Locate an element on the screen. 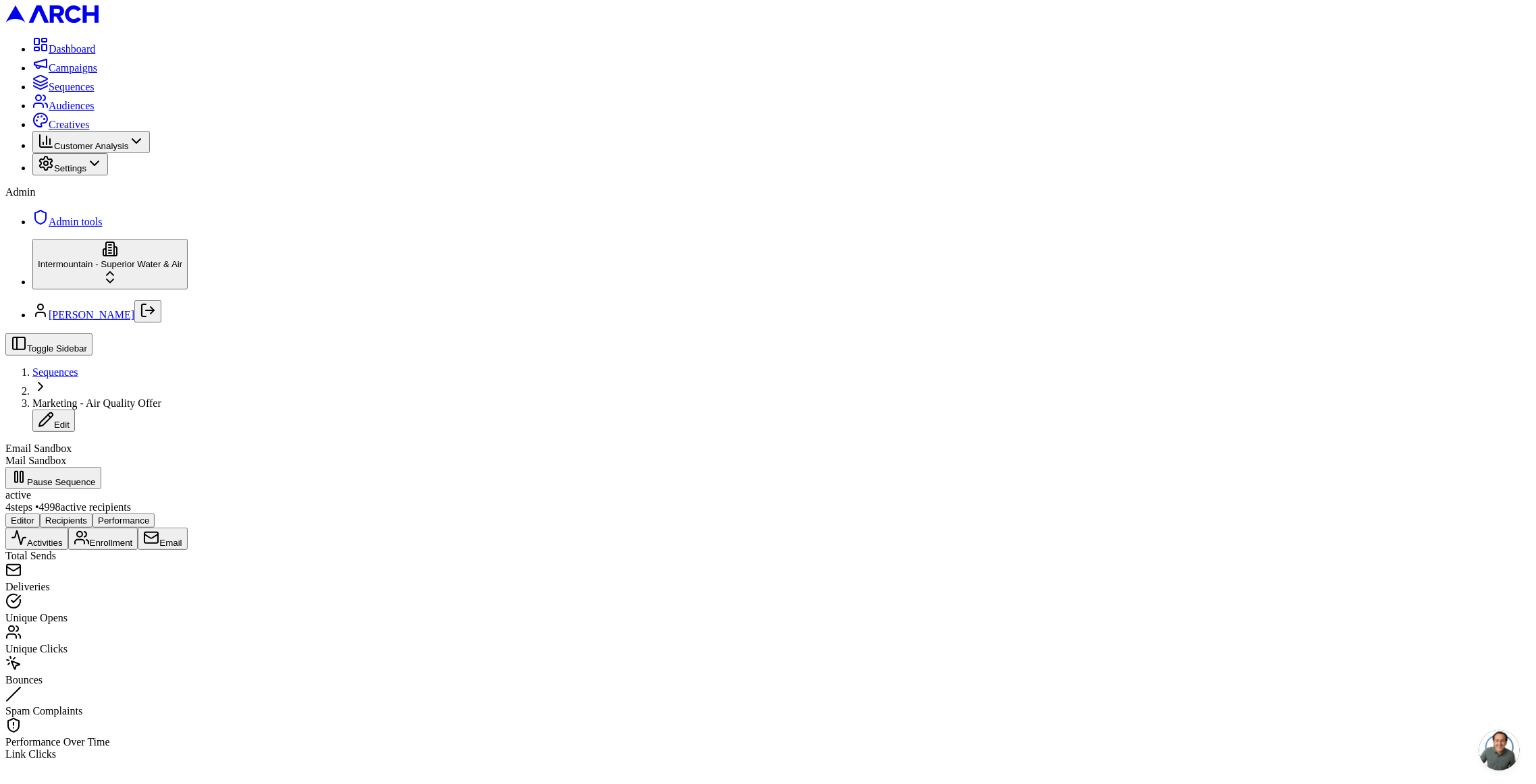  span: Intermountain - Superior Water & Air is located at coordinates (110, 264).